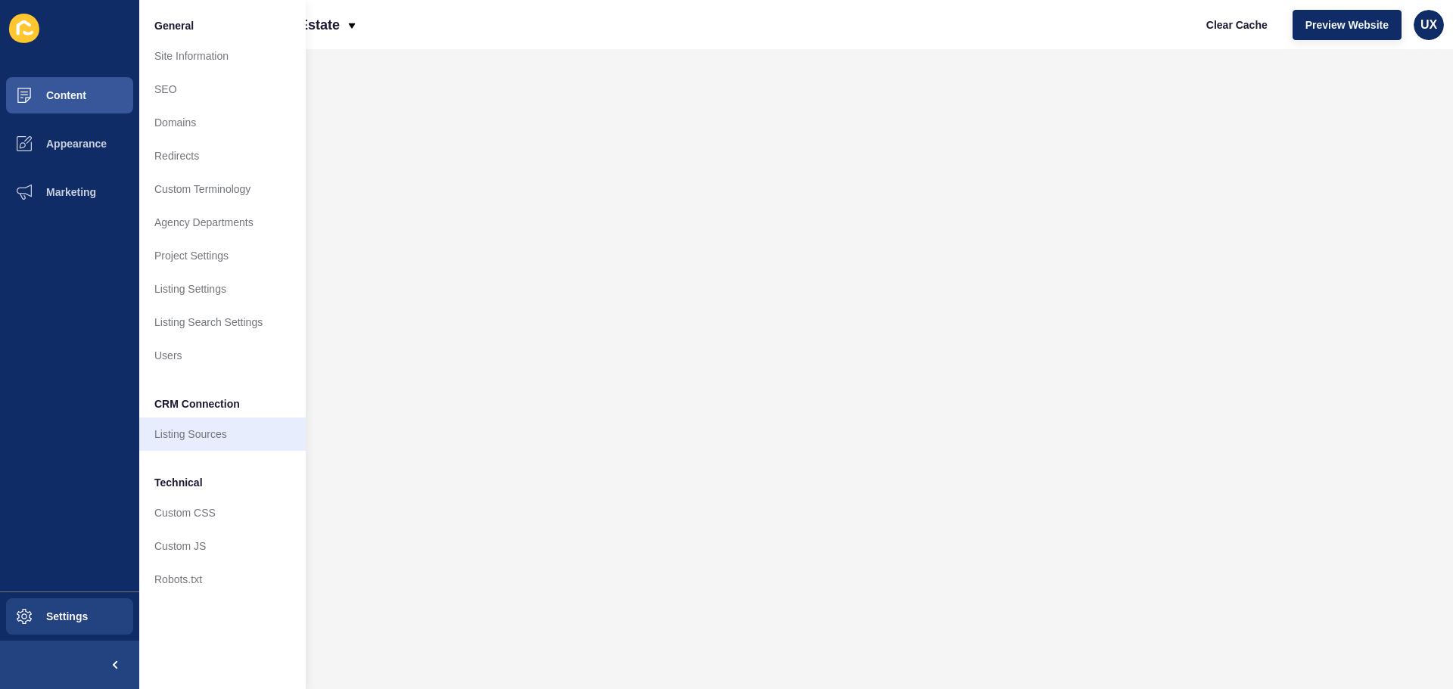  What do you see at coordinates (223, 356) in the screenshot?
I see `a: Users` at bounding box center [223, 356].